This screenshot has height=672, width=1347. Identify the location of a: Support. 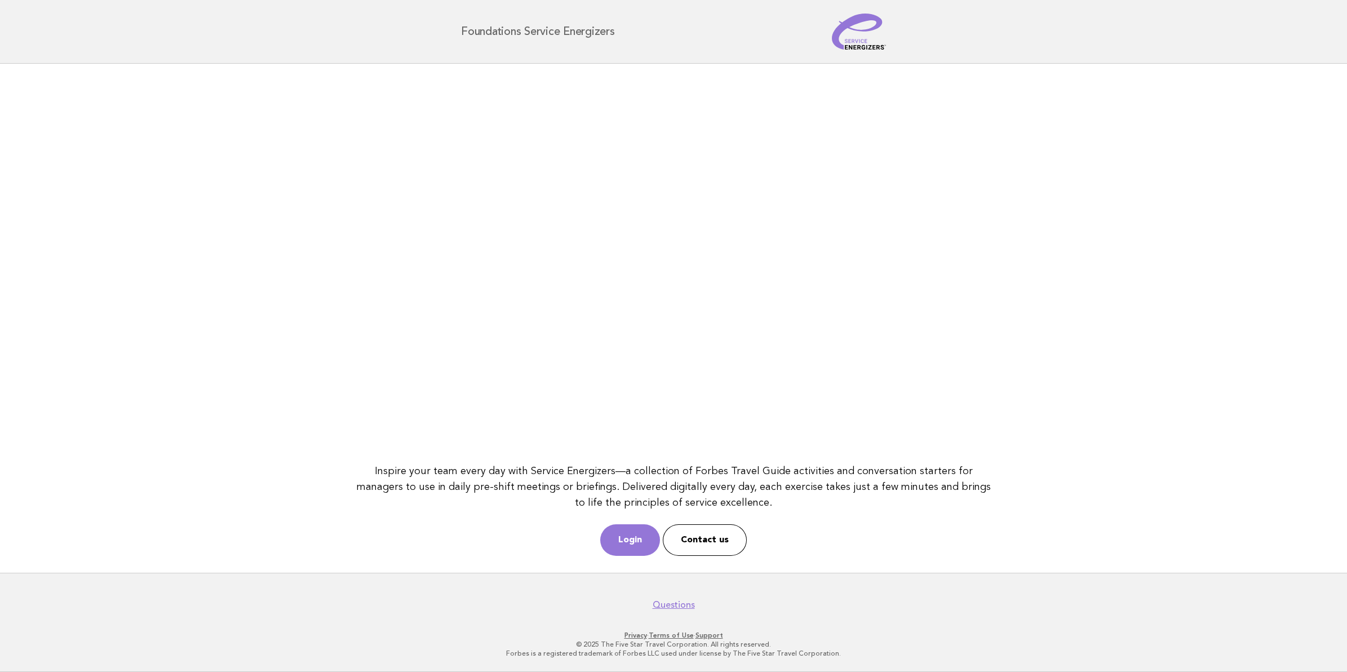
(709, 635).